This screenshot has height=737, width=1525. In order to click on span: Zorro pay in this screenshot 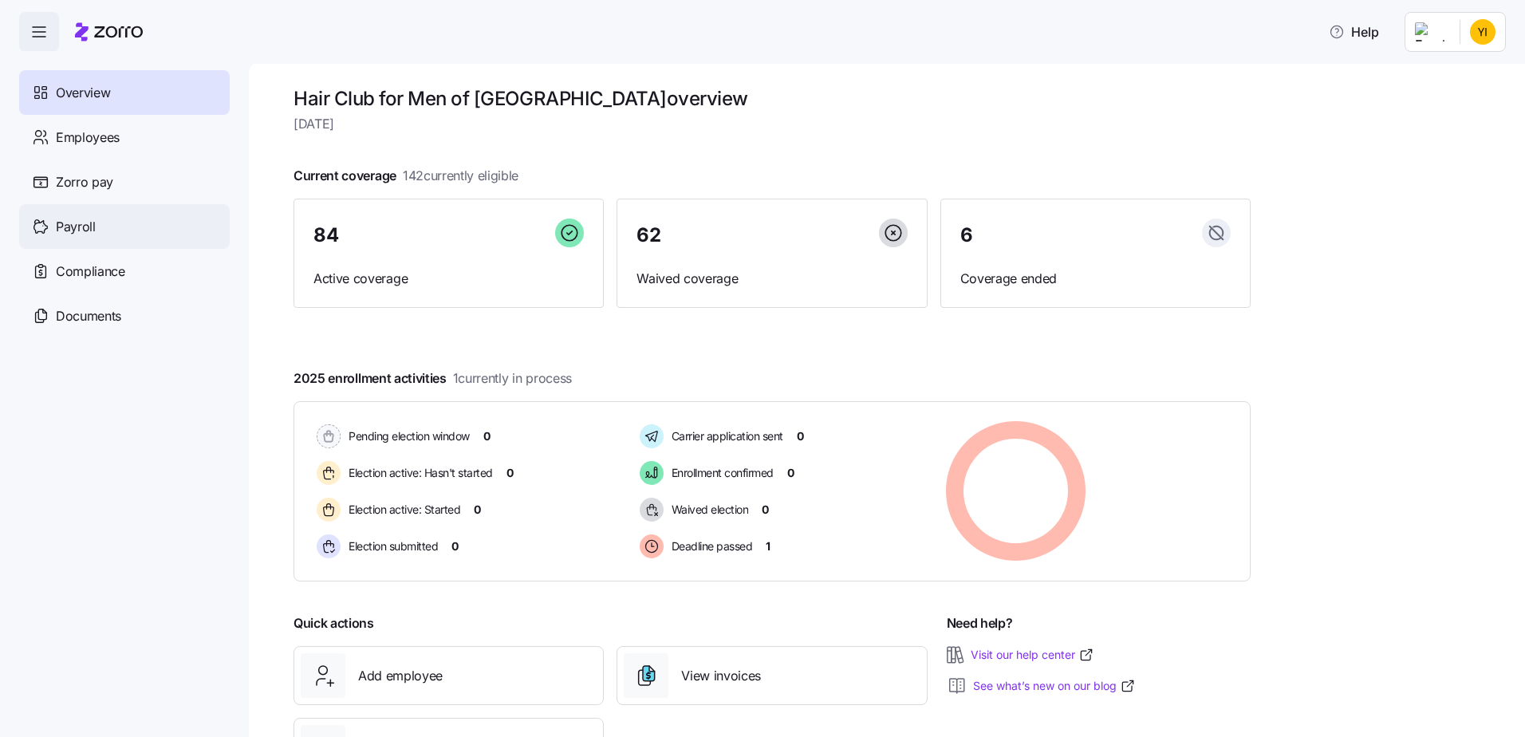, I will do `click(85, 182)`.